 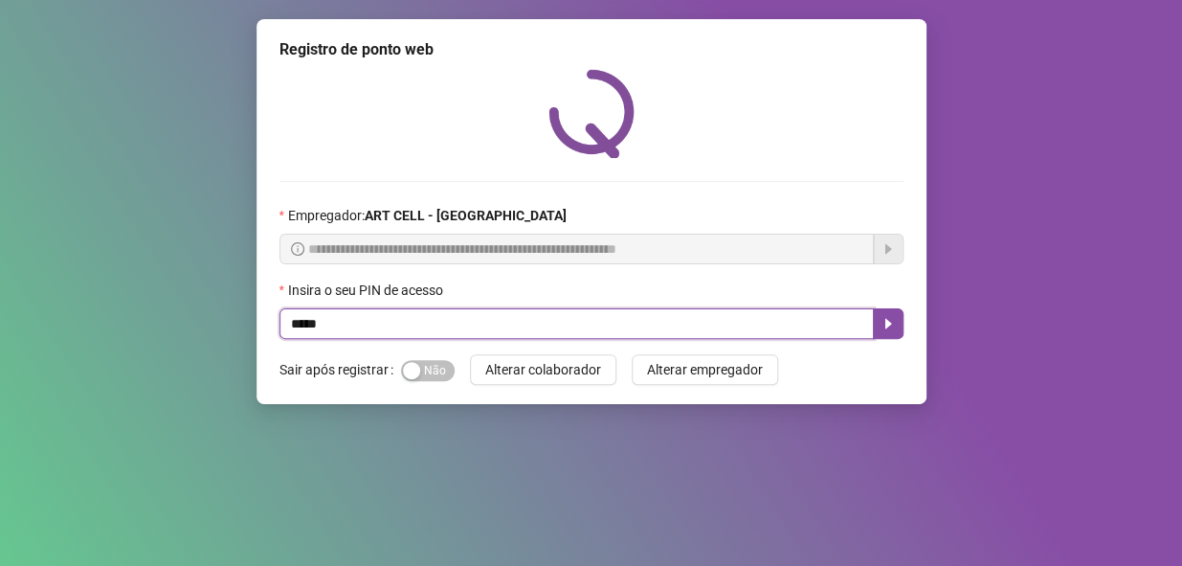 I want to click on img: QRPoint, so click(x=591, y=113).